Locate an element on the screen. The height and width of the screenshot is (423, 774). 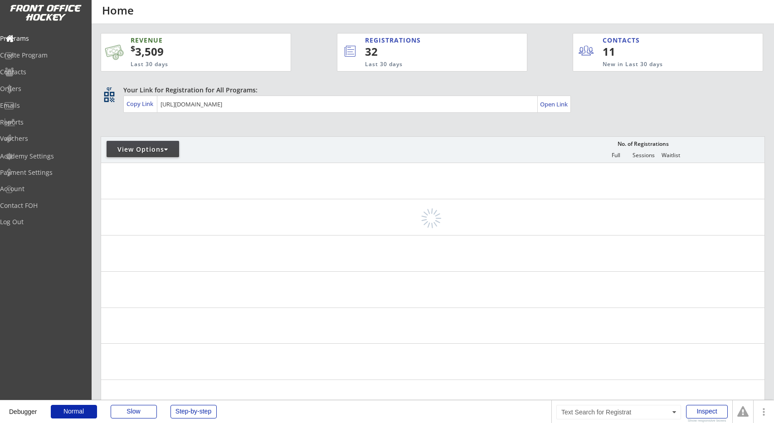
div: 3,509 is located at coordinates (196, 52).